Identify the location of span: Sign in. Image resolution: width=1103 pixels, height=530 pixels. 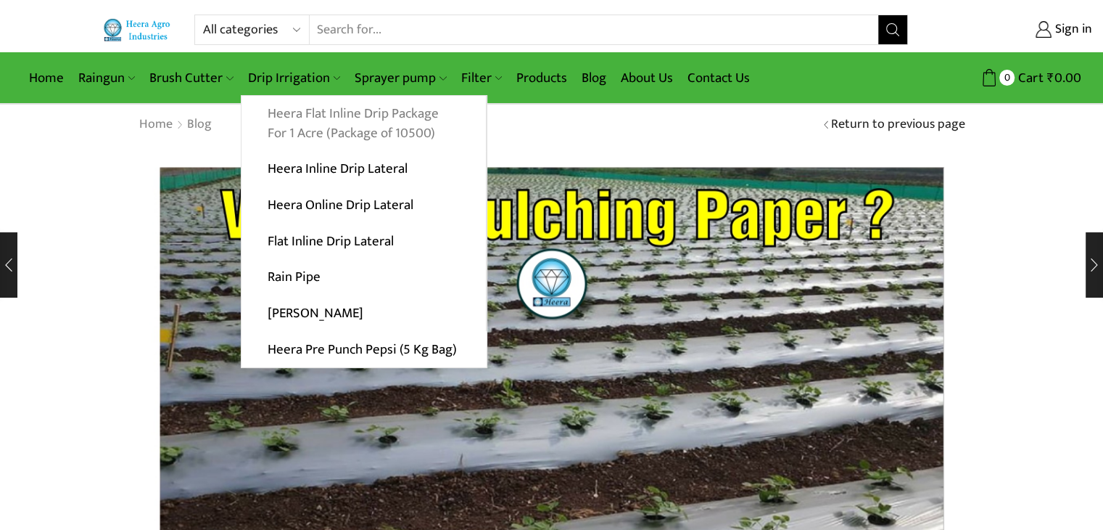
(1072, 30).